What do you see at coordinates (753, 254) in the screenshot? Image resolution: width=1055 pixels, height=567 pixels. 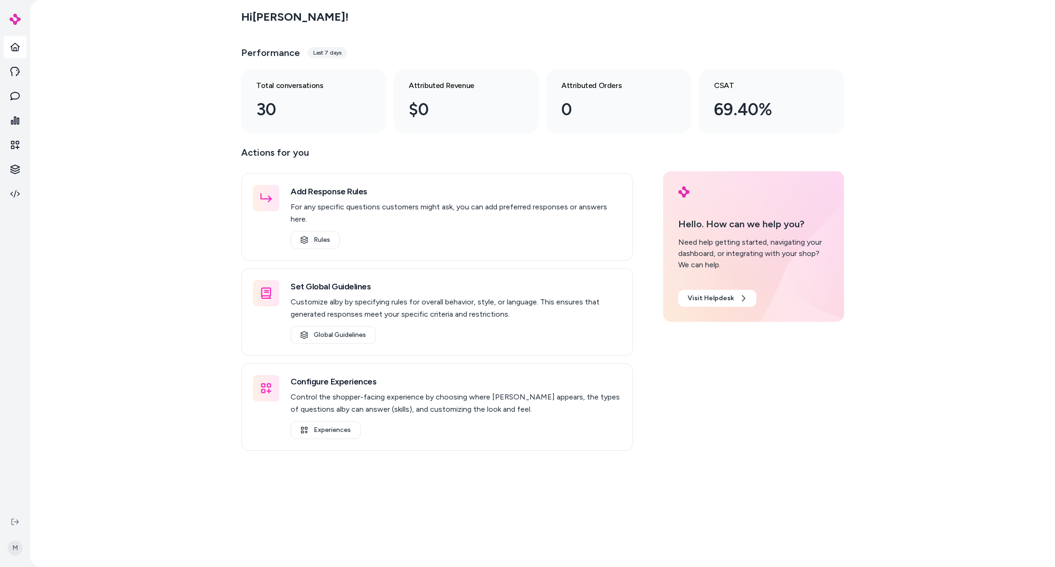 I see `div: Need help getting started, navigating your dashboard, or integrating with your shop? We can help.` at bounding box center [753, 254].